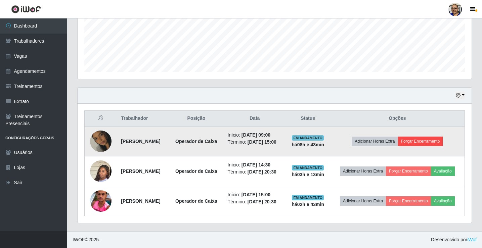 The width and height of the screenshot is (482, 248). I want to click on img: 1757987871797.jpeg, so click(101, 201).